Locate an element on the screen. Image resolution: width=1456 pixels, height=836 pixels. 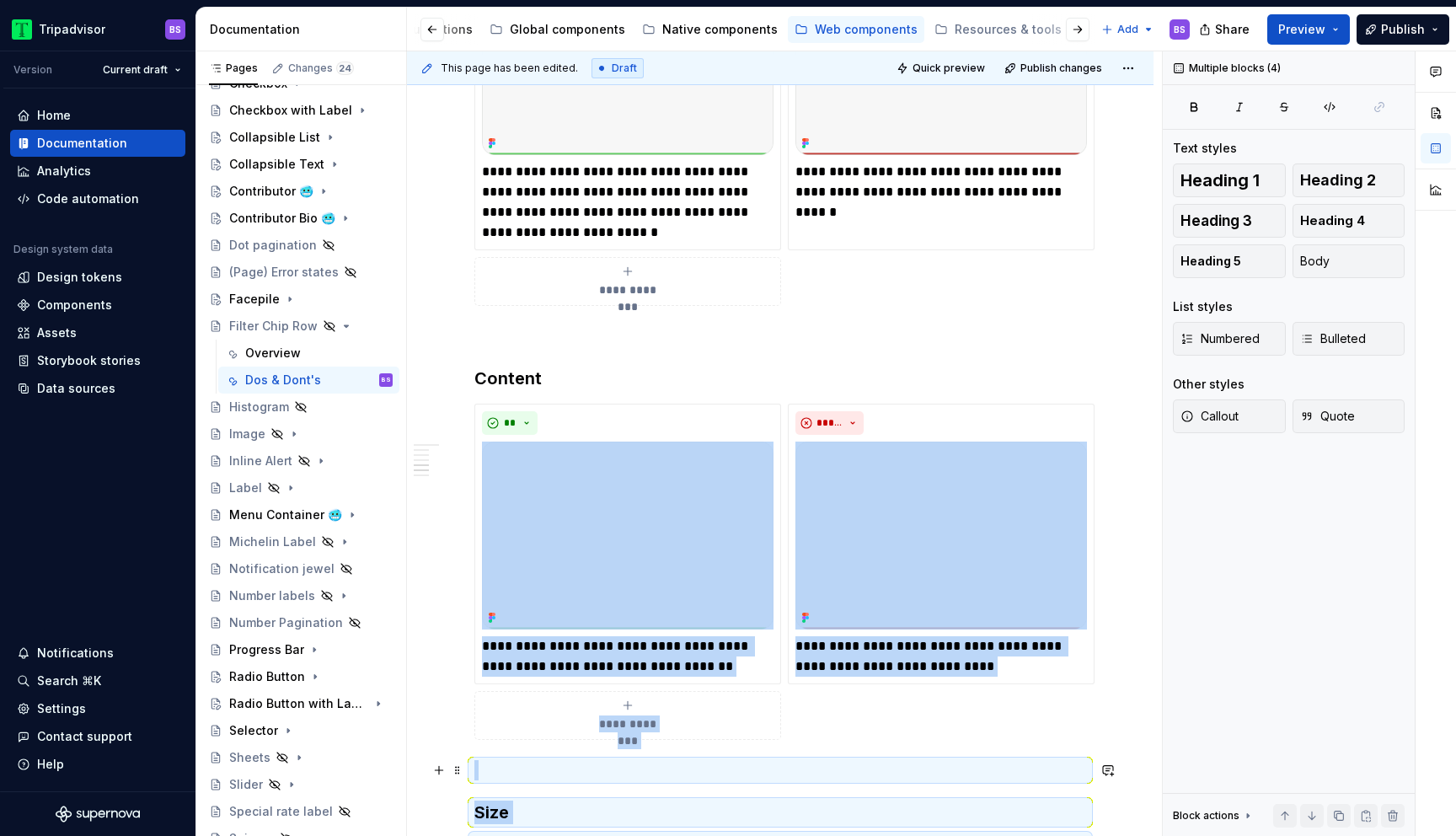
a: Home is located at coordinates (98, 115).